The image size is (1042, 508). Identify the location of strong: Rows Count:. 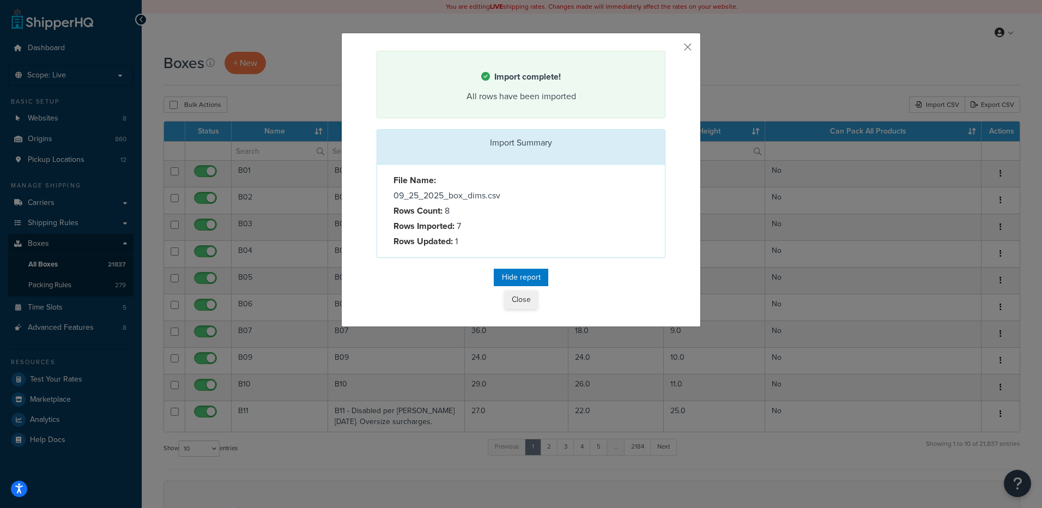
(418, 210).